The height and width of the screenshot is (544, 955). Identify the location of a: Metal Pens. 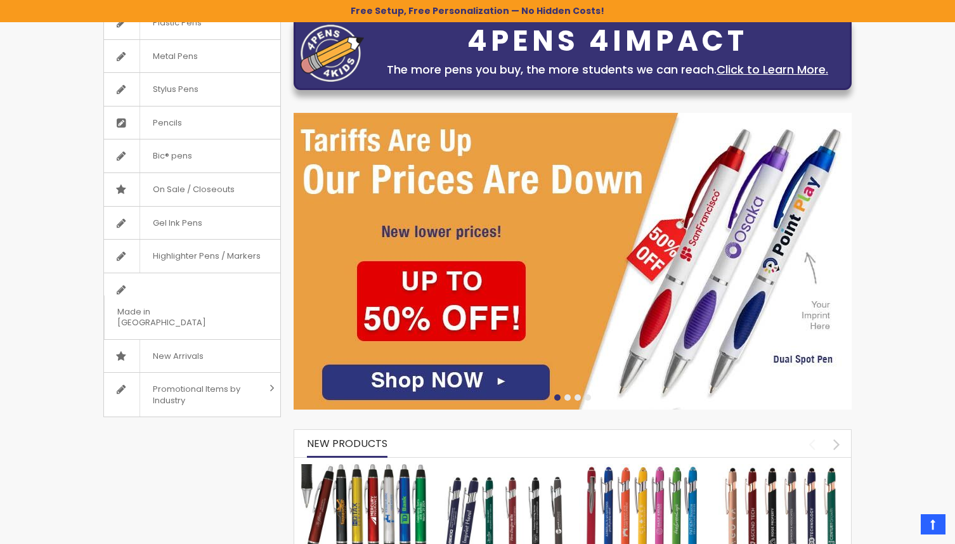
(192, 56).